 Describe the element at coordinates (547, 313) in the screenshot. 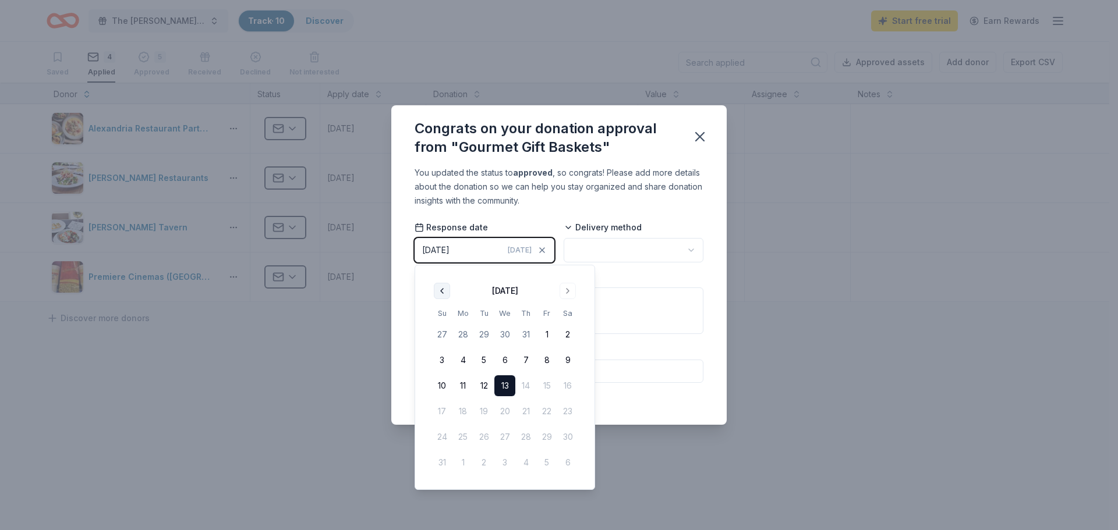

I see `th: Friday` at that location.